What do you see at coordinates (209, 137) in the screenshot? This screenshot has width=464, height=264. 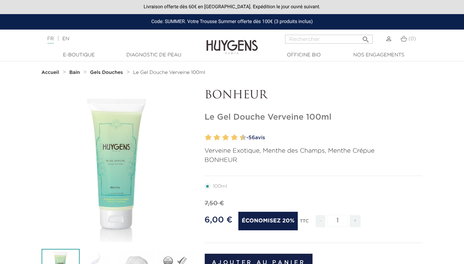 I see `label: 2` at bounding box center [209, 137].